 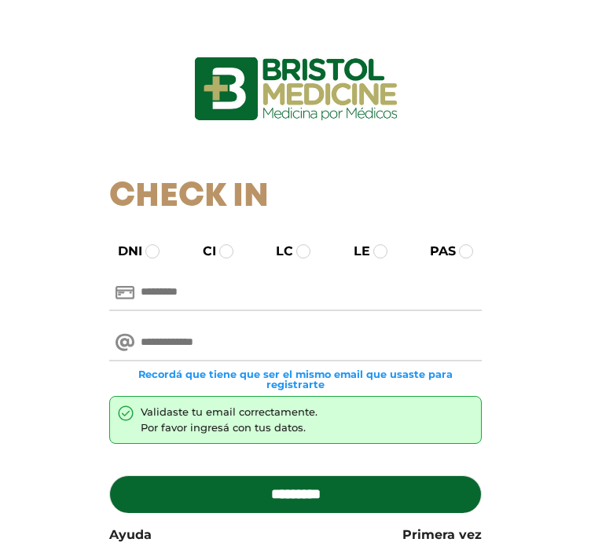 I want to click on a: Primera vez, so click(x=442, y=535).